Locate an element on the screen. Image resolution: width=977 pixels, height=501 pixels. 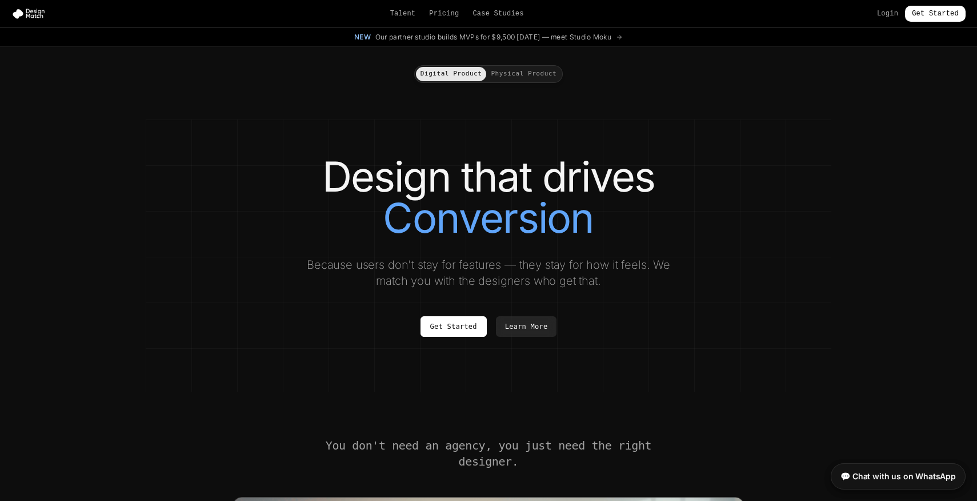
a: Talent is located at coordinates (403, 14).